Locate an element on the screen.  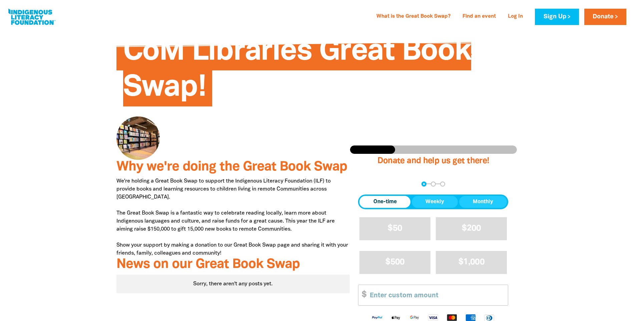
a: What is the Great Book Swap? is located at coordinates (414, 17).